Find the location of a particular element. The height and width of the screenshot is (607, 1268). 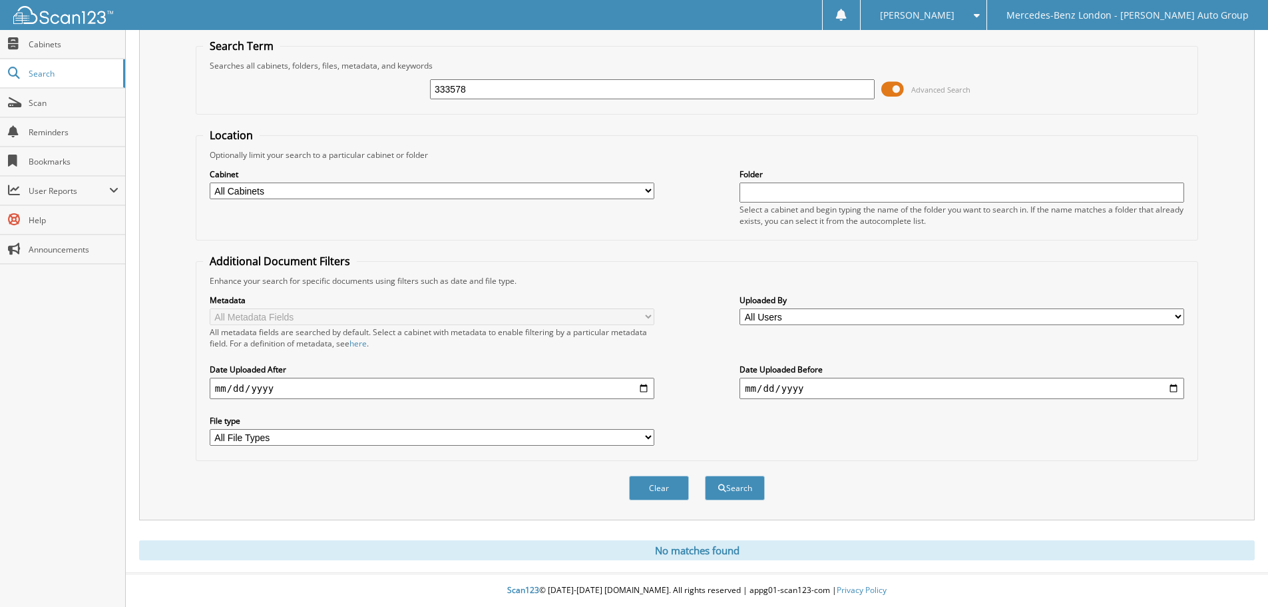

span: Search is located at coordinates (73, 73).